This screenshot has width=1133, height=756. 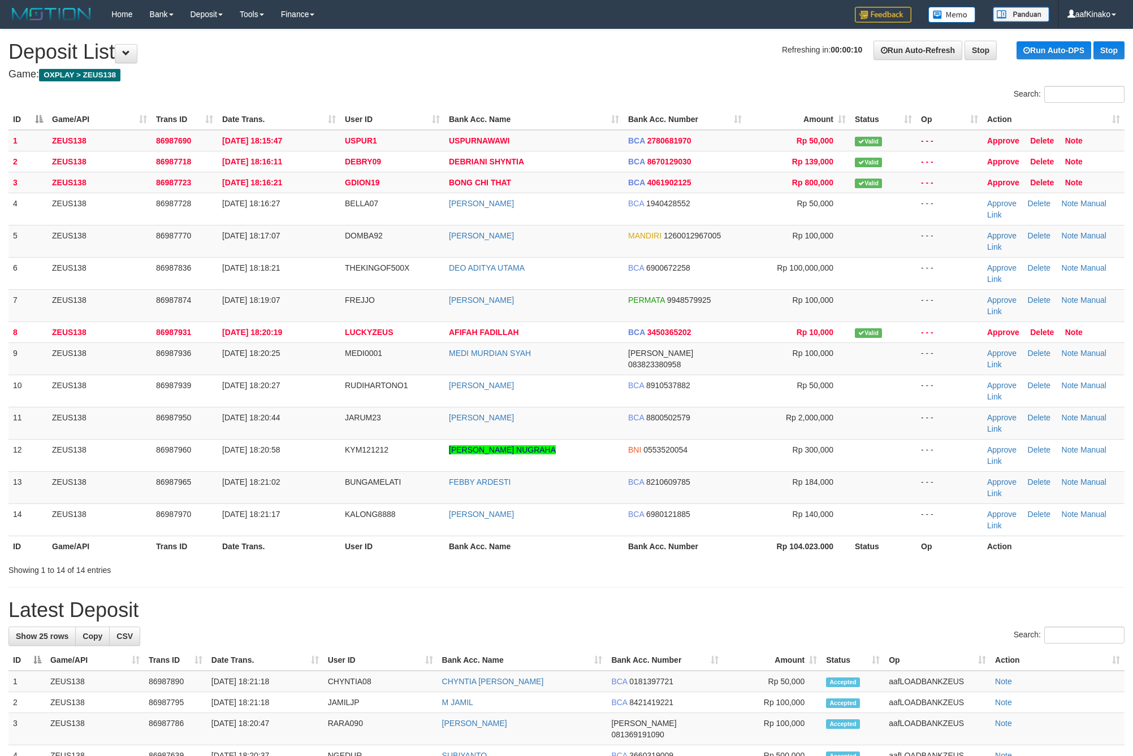 I want to click on span: KYM121212, so click(x=366, y=450).